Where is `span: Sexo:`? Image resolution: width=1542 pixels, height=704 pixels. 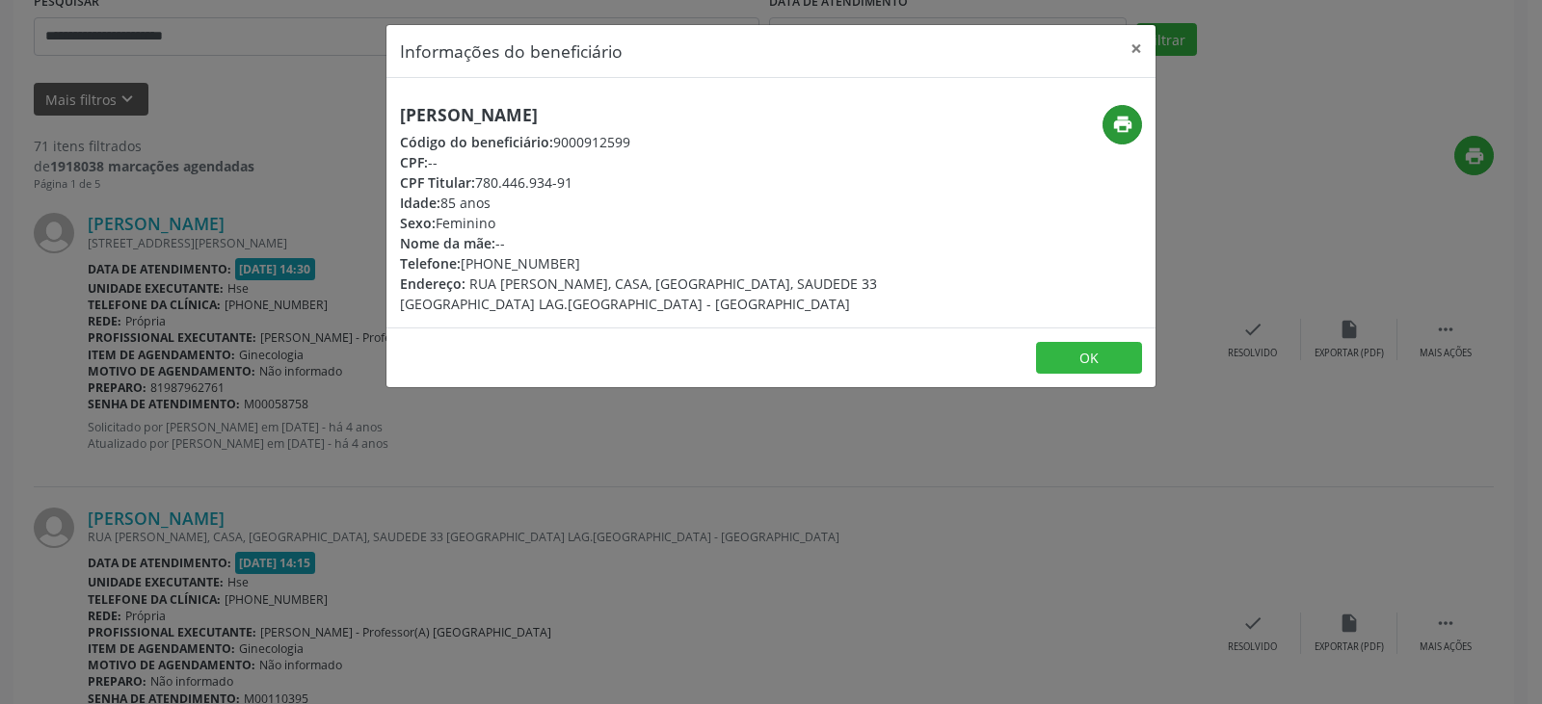
span: Sexo: is located at coordinates (417, 223).